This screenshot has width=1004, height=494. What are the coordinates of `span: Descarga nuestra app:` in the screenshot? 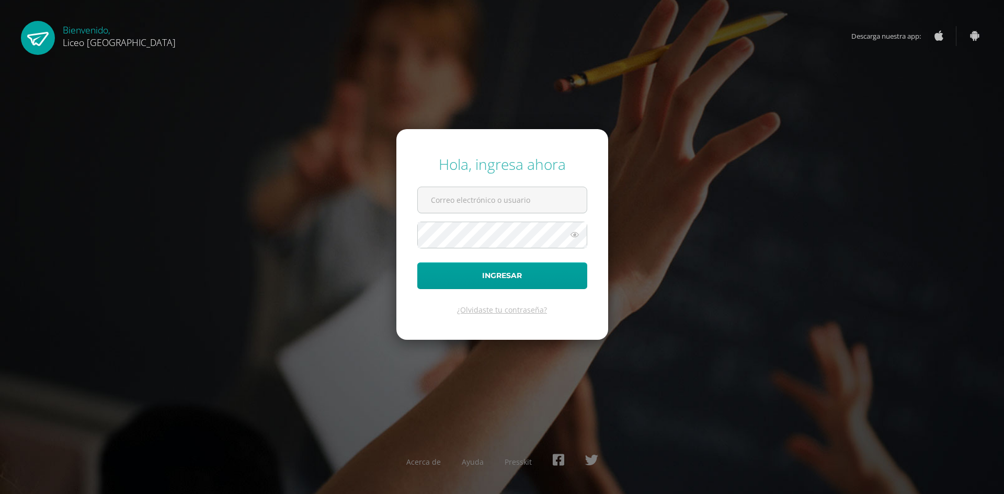 It's located at (891, 36).